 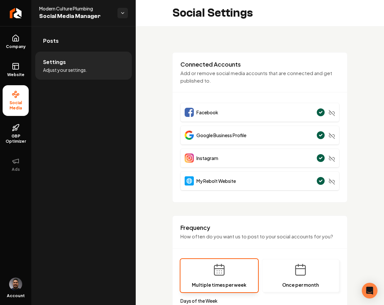 What do you see at coordinates (16, 139) in the screenshot?
I see `span: GBP Optimizer` at bounding box center [16, 139].